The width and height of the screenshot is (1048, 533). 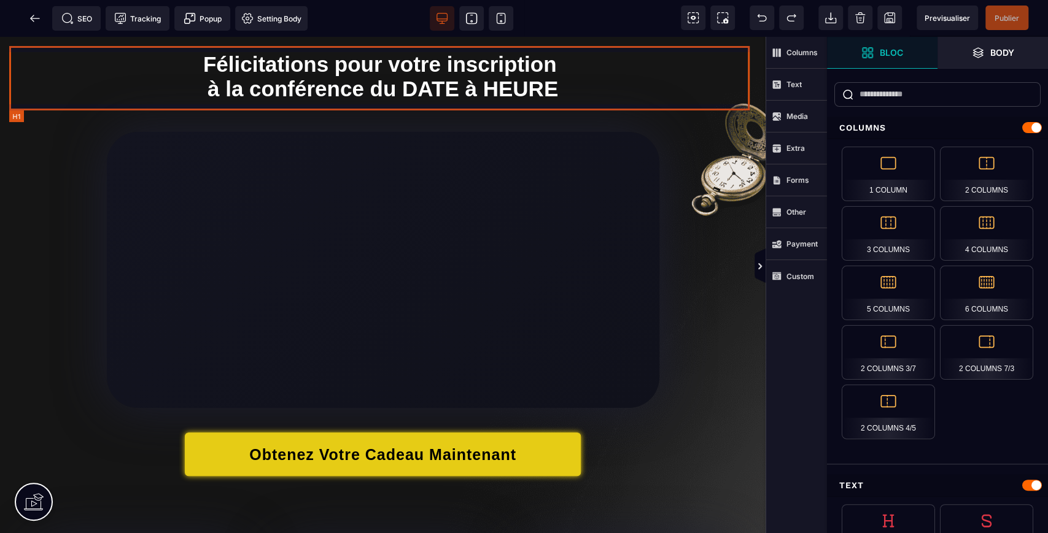 I want to click on span: Publier, so click(x=1007, y=18).